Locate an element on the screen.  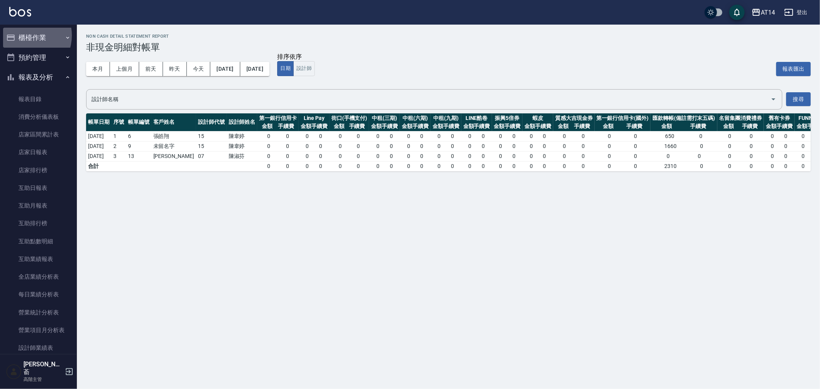
a: 互助排行榜 is located at coordinates (38, 223).